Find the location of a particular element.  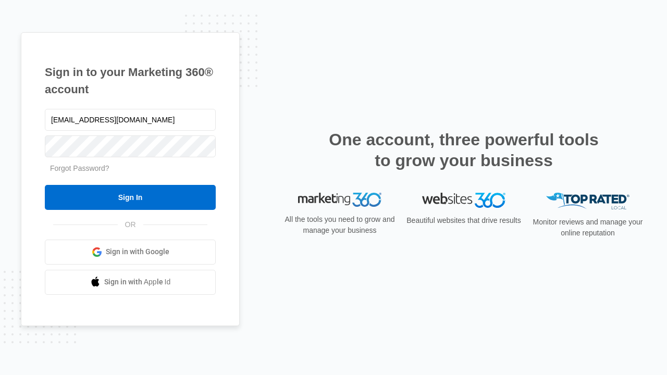

span: Sign in with Google is located at coordinates (138, 252).